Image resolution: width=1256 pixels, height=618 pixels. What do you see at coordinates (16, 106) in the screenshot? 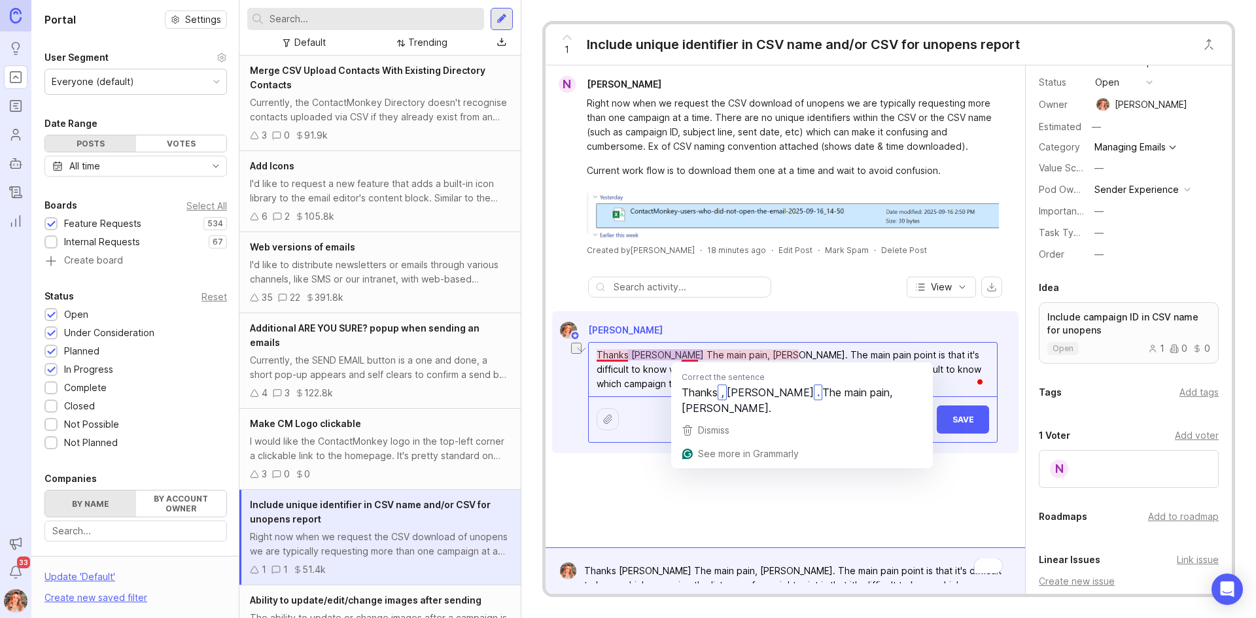
I see `a: Roadmaps` at bounding box center [16, 106].